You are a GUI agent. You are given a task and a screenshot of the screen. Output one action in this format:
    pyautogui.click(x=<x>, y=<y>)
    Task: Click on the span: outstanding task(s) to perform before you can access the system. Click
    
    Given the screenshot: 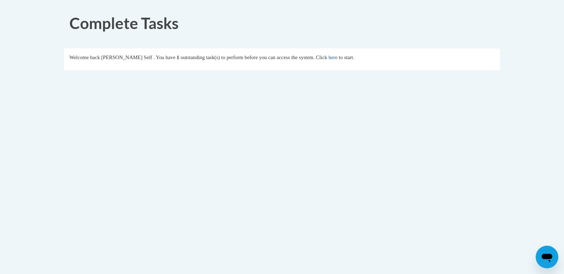 What is the action you would take?
    pyautogui.click(x=254, y=57)
    